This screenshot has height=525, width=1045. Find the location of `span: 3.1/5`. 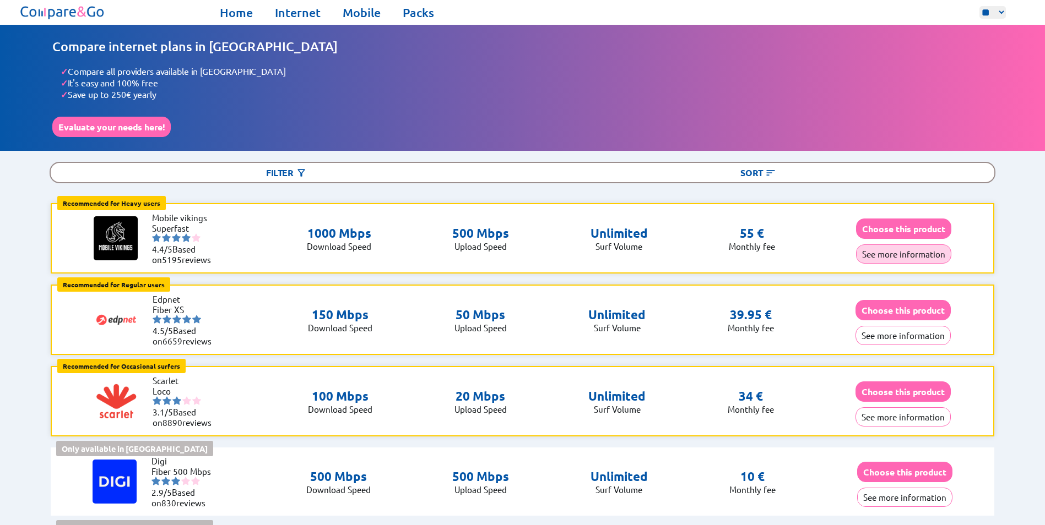

span: 3.1/5 is located at coordinates (162, 412).